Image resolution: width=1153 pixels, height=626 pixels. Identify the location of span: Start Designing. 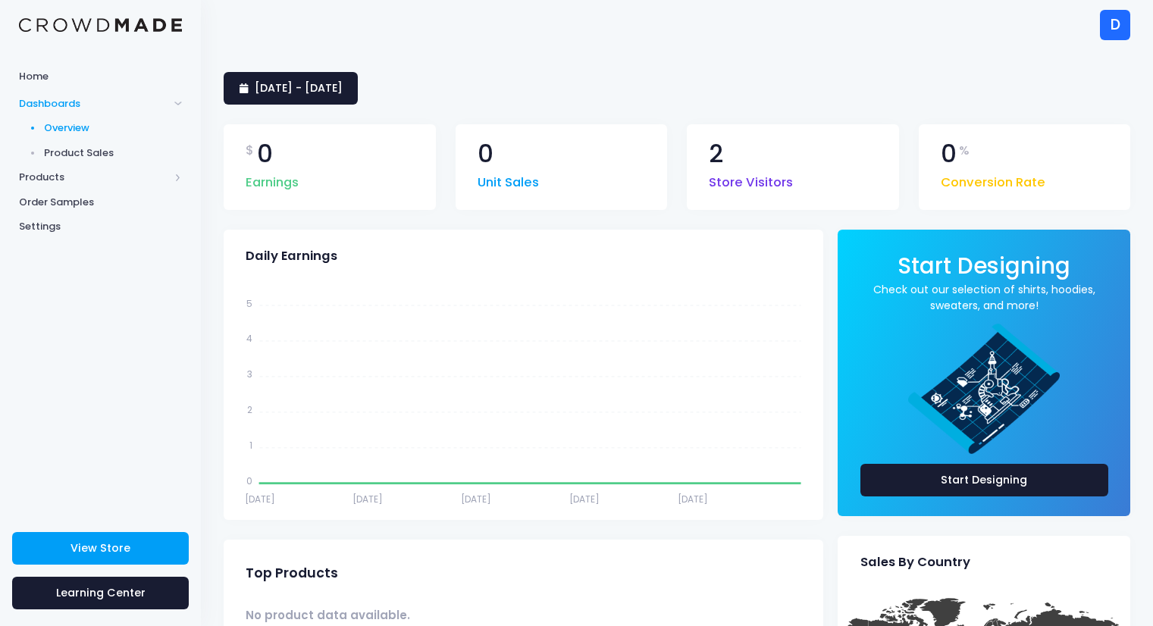
(984, 265).